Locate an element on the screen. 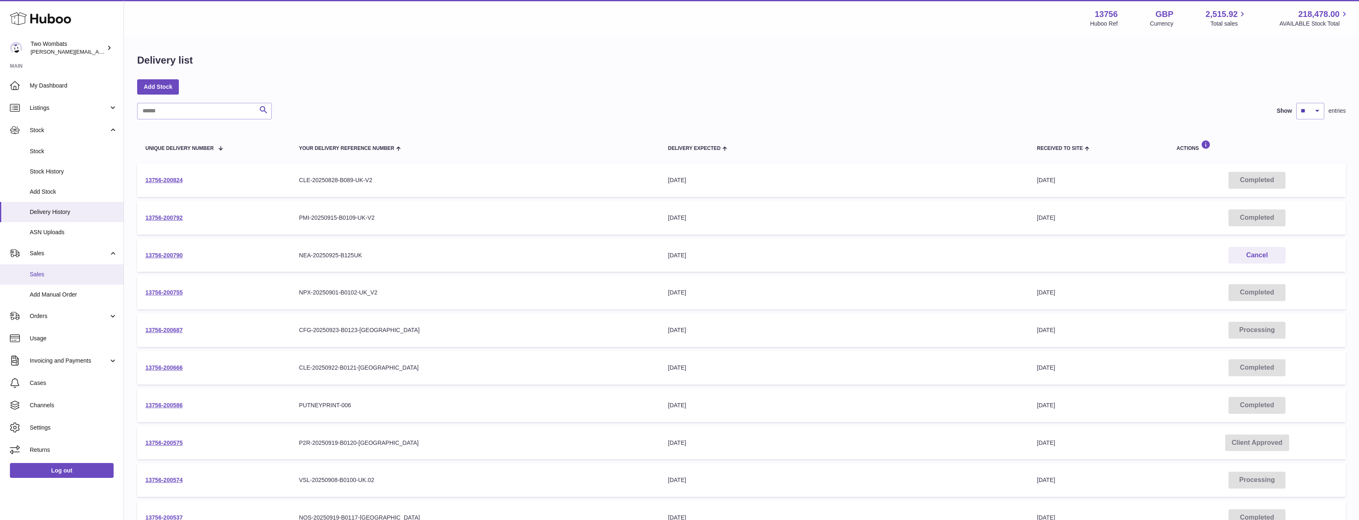  strong: 13756 is located at coordinates (1106, 14).